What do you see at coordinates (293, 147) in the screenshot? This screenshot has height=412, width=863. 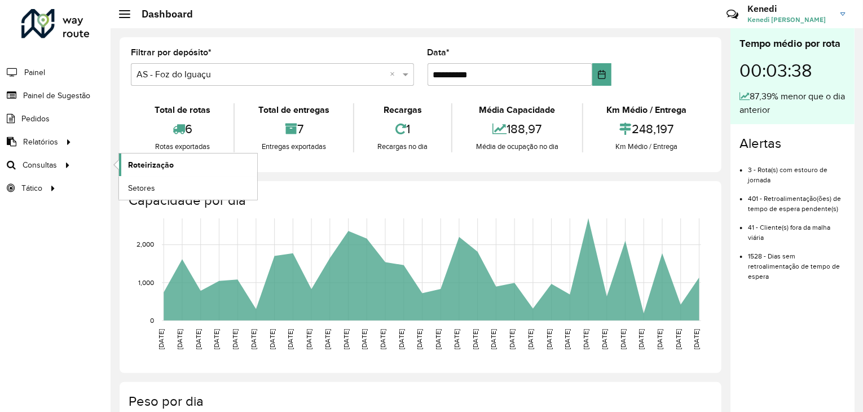 I see `div: Entregas exportadas` at bounding box center [293, 147].